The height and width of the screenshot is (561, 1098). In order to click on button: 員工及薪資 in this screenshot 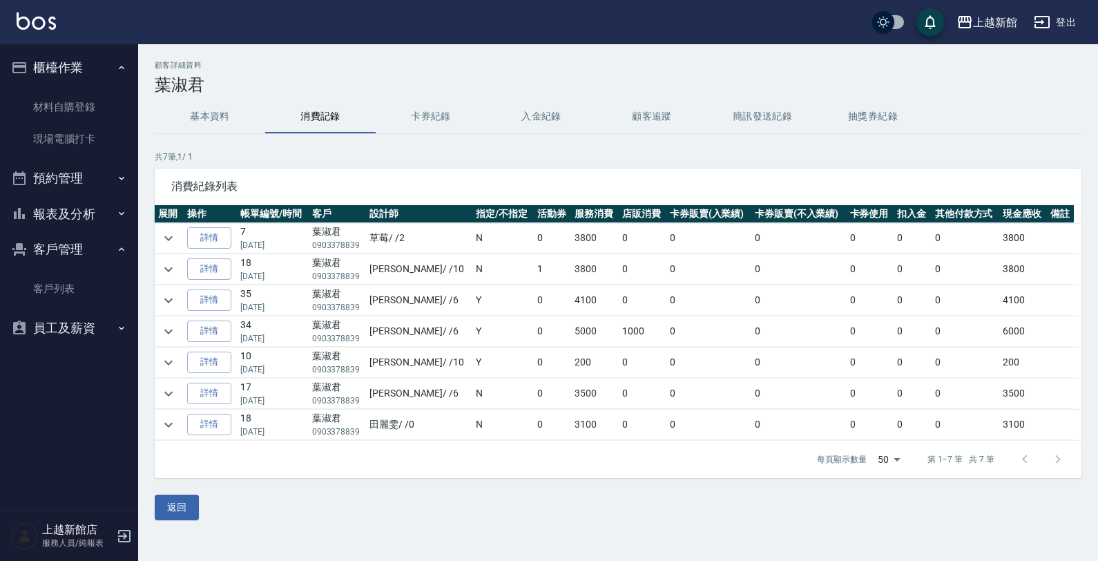, I will do `click(69, 328)`.